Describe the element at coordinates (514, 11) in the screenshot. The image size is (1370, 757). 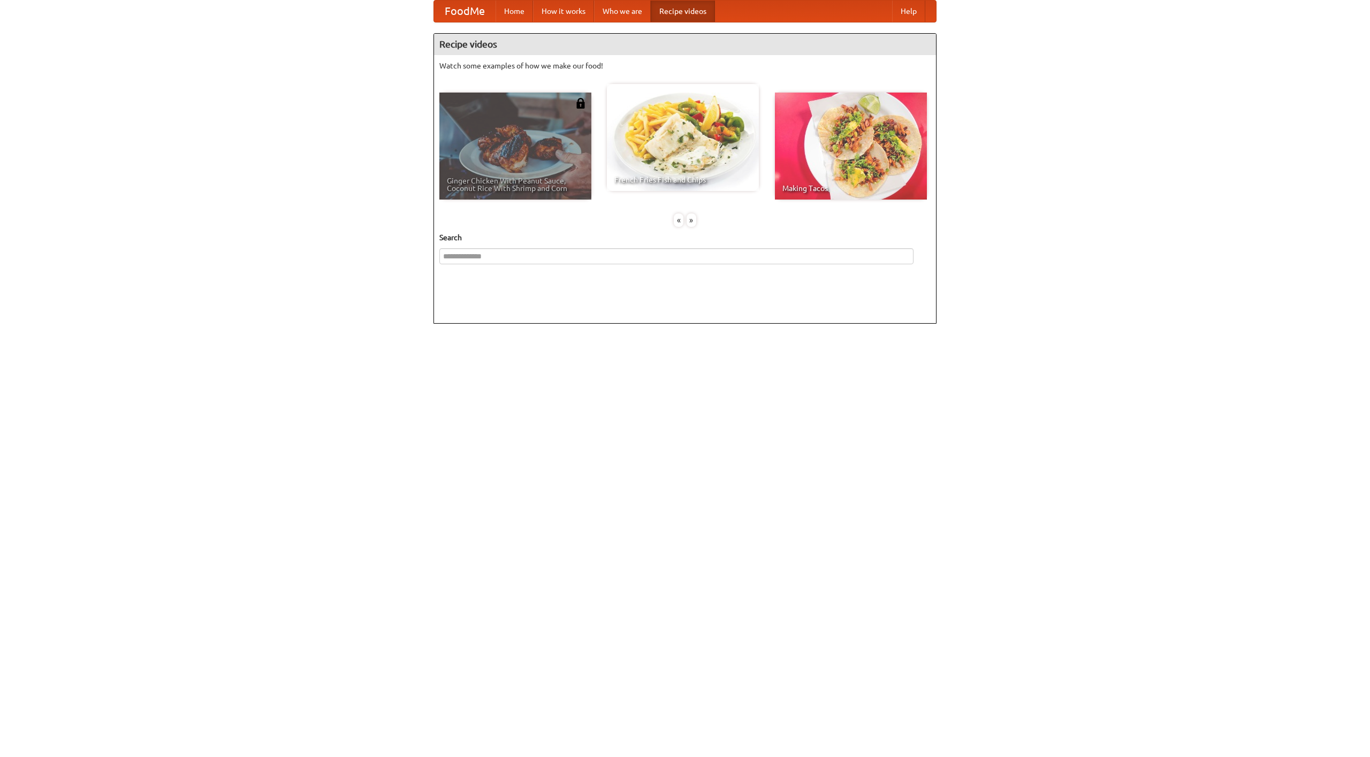
I see `a: Home` at that location.